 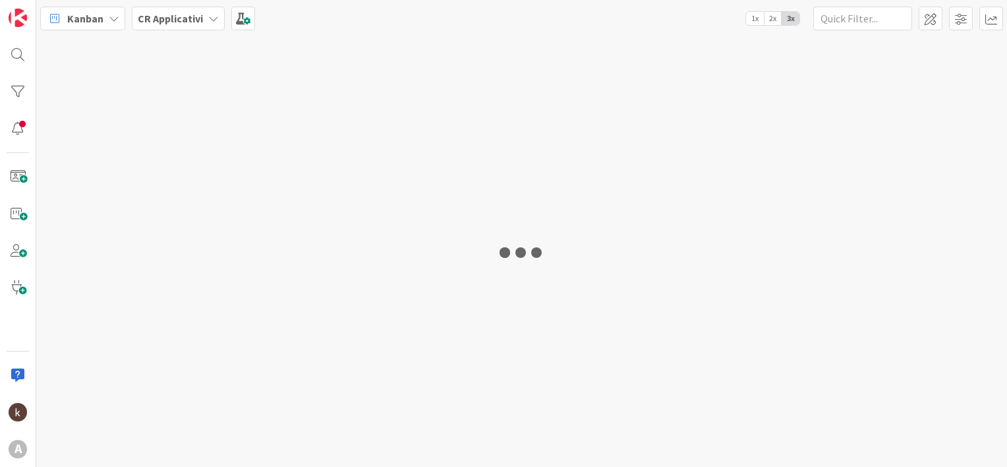 I want to click on span: Kanban, so click(x=85, y=18).